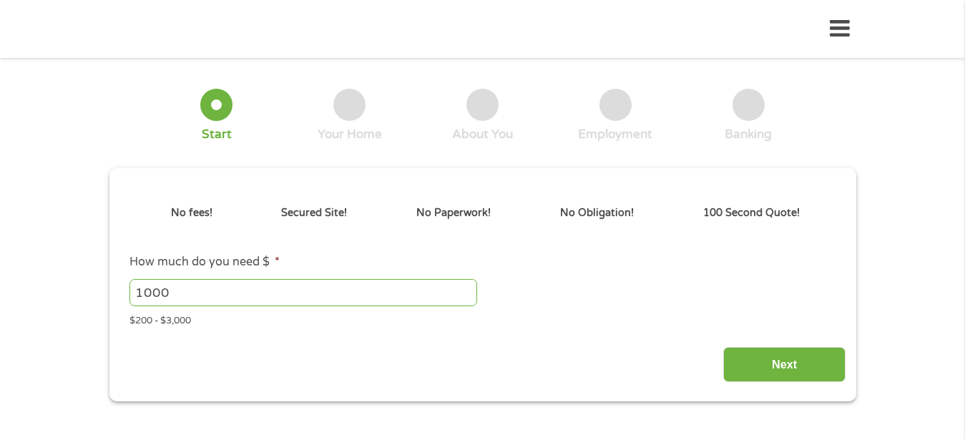 This screenshot has height=440, width=965. I want to click on input: Next, so click(784, 364).